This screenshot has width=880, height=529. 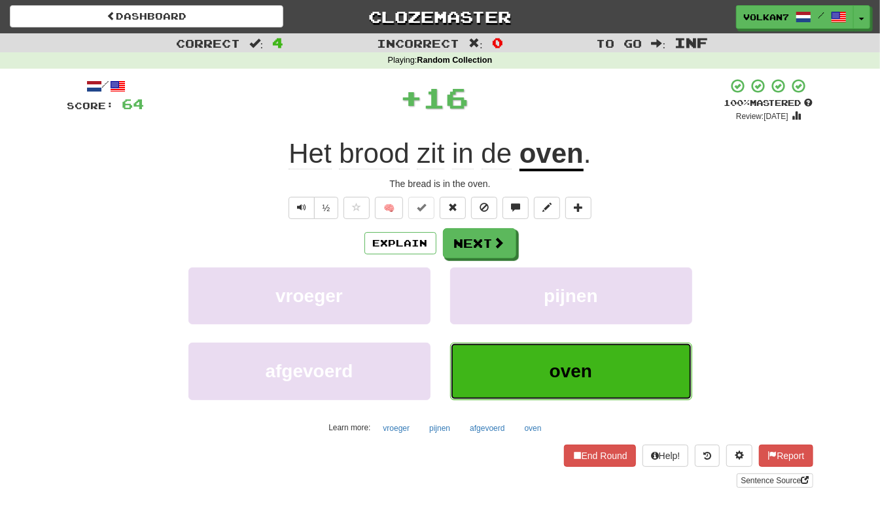 I want to click on span: 100 %, so click(x=737, y=103).